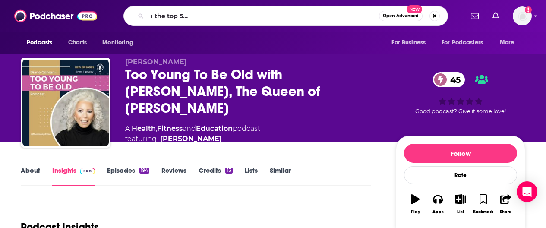  What do you see at coordinates (191, 139) in the screenshot?
I see `a: Diane Gilman` at bounding box center [191, 139].